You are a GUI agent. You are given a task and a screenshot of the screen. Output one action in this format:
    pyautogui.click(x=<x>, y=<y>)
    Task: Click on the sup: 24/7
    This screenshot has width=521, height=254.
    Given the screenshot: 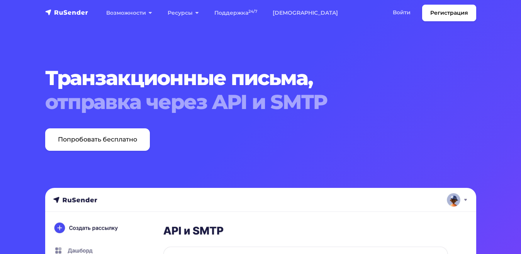 What is the action you would take?
    pyautogui.click(x=252, y=11)
    